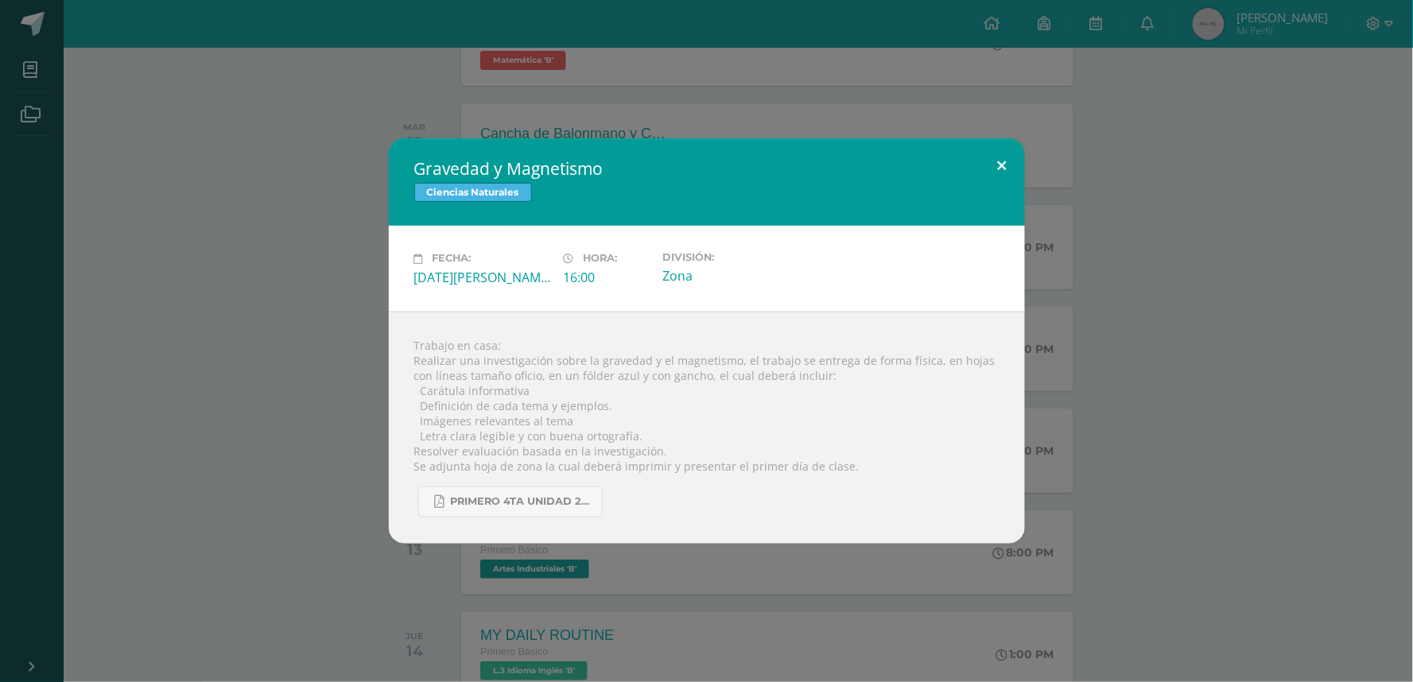 Image resolution: width=1413 pixels, height=682 pixels. What do you see at coordinates (600, 258) in the screenshot?
I see `span: Hora:` at bounding box center [600, 258].